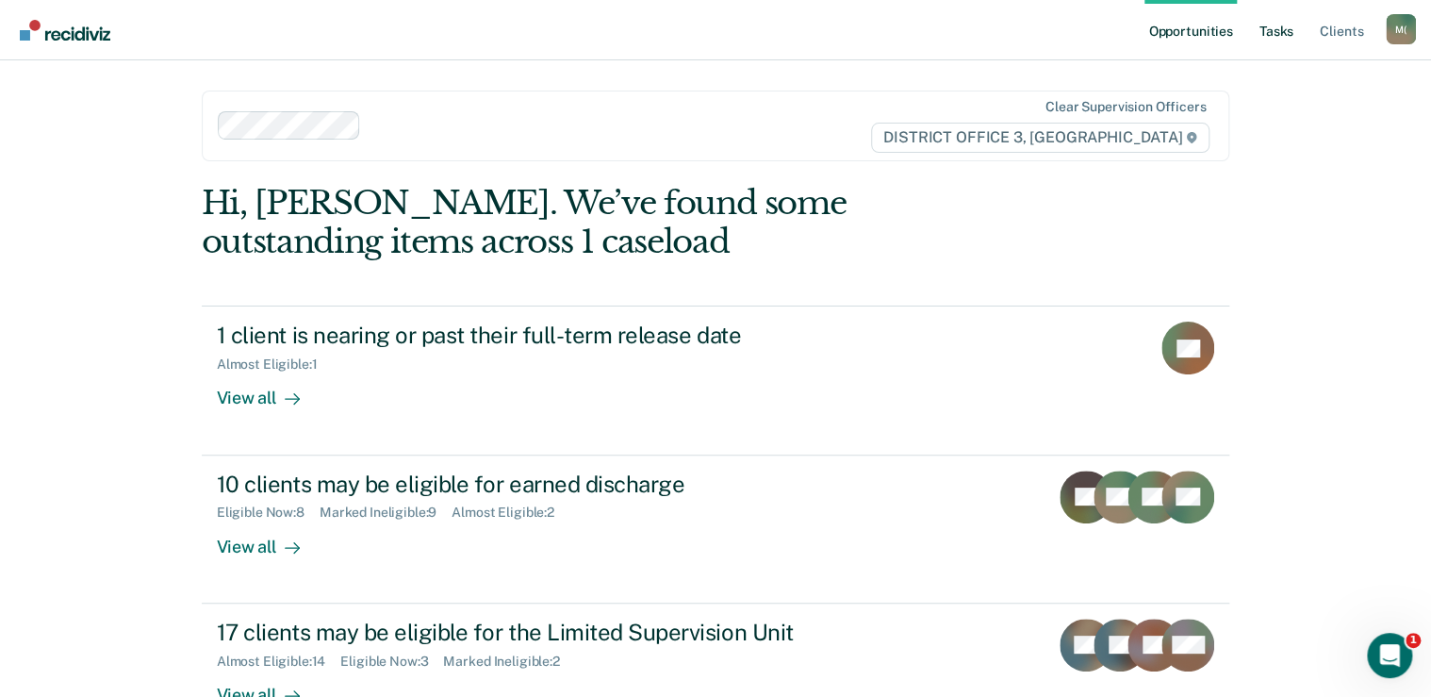 The image size is (1431, 697). I want to click on div: Eligible Now : 3, so click(391, 661).